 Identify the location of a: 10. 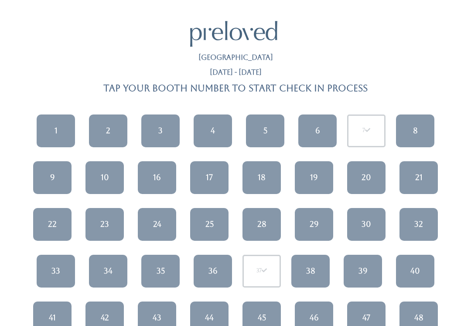
(105, 177).